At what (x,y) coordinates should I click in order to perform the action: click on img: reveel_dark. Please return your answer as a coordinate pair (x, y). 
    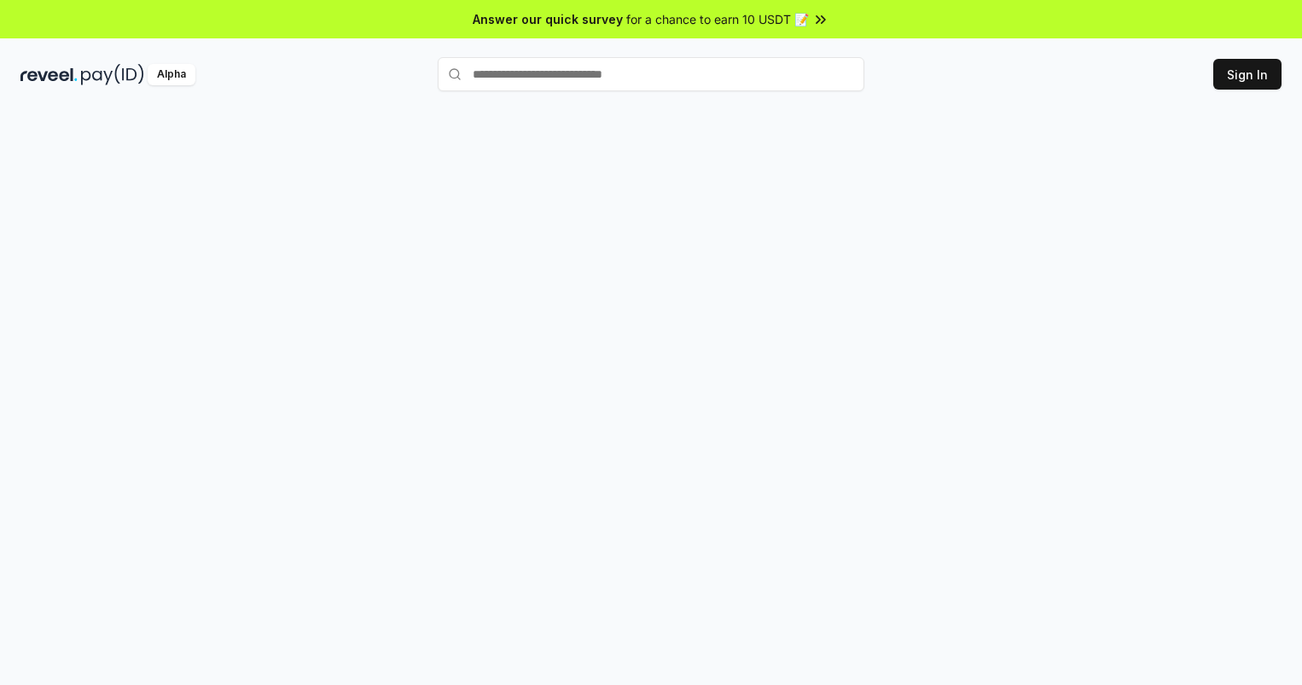
    Looking at the image, I should click on (49, 74).